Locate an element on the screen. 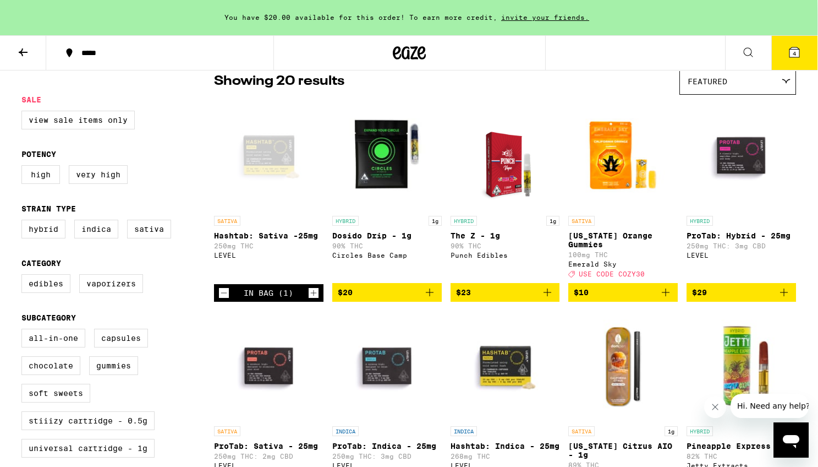  p: Dosido Drip - 1g is located at coordinates (387, 236).